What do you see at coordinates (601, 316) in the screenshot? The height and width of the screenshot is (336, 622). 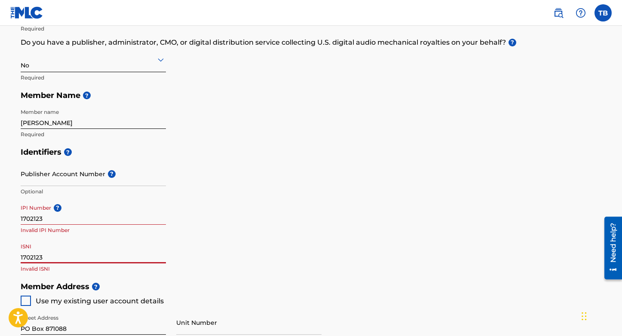 I see `div: Chat Widget` at bounding box center [601, 316].